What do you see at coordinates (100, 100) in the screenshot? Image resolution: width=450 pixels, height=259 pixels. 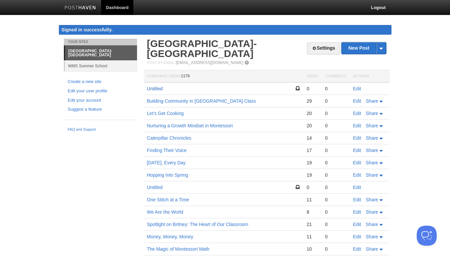 I see `a: Edit your account` at bounding box center [100, 100].